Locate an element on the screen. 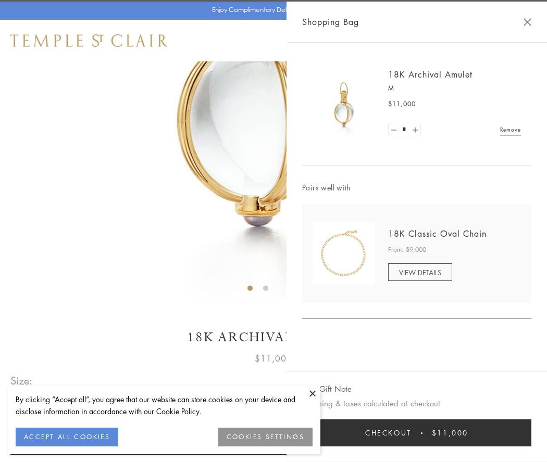 This screenshot has width=547, height=462. p: Enjoy Complimentary Delivery & Returns is located at coordinates (271, 10).